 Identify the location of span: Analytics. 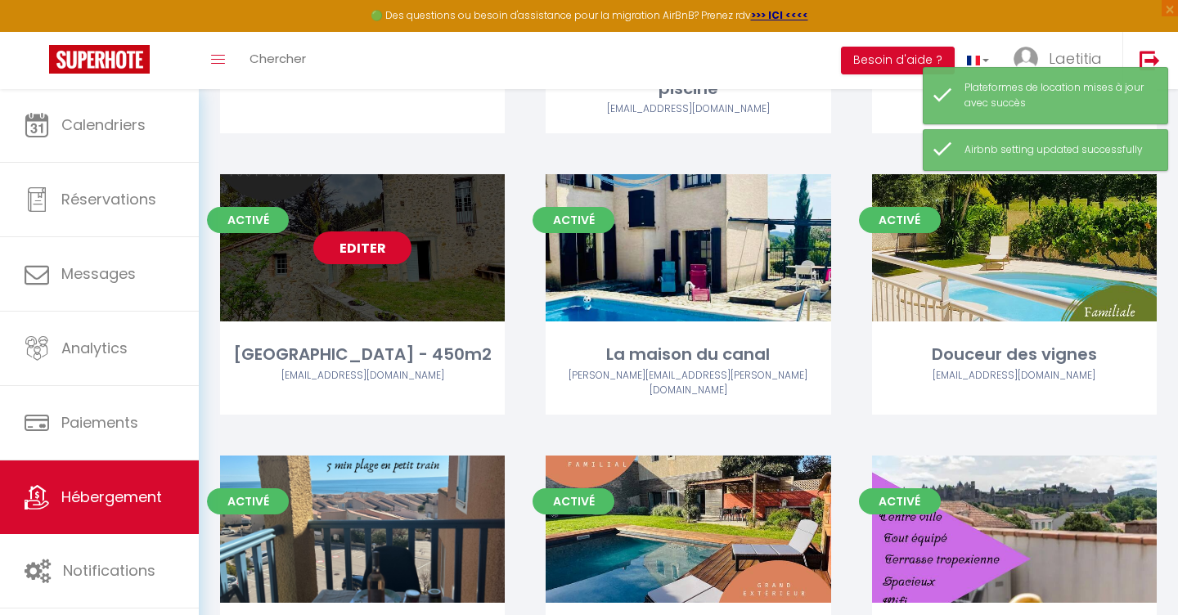
(94, 348).